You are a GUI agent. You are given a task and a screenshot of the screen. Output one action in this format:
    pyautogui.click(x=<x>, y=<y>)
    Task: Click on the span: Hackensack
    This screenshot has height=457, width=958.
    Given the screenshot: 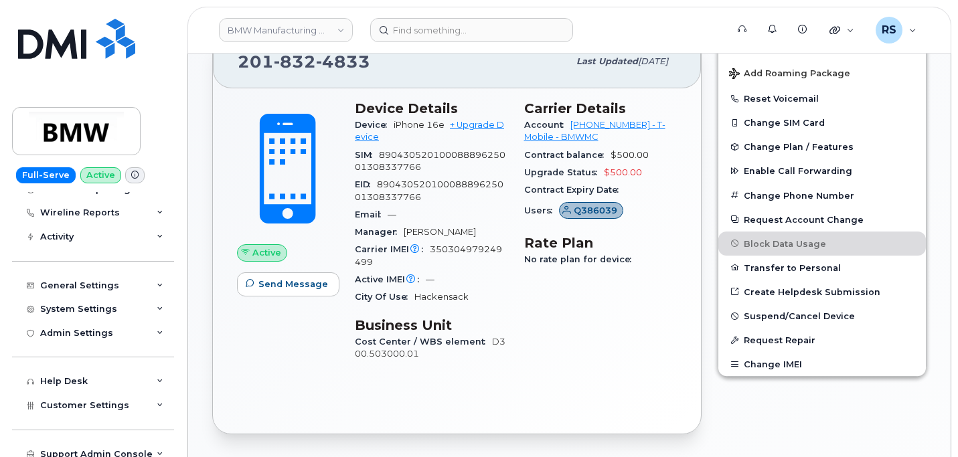 What is the action you would take?
    pyautogui.click(x=441, y=297)
    